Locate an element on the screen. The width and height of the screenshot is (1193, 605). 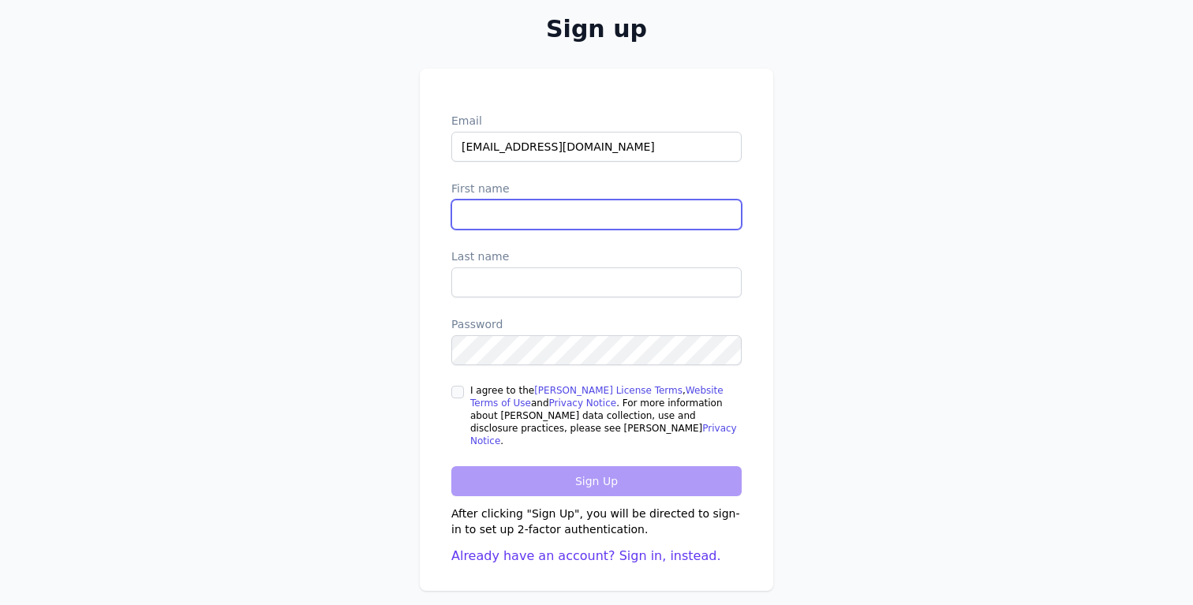
h2: Sign up is located at coordinates (597, 29).